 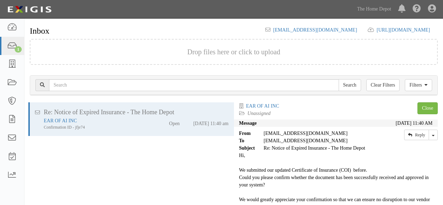 What do you see at coordinates (246, 140) in the screenshot?
I see `strong: To` at bounding box center [246, 140].